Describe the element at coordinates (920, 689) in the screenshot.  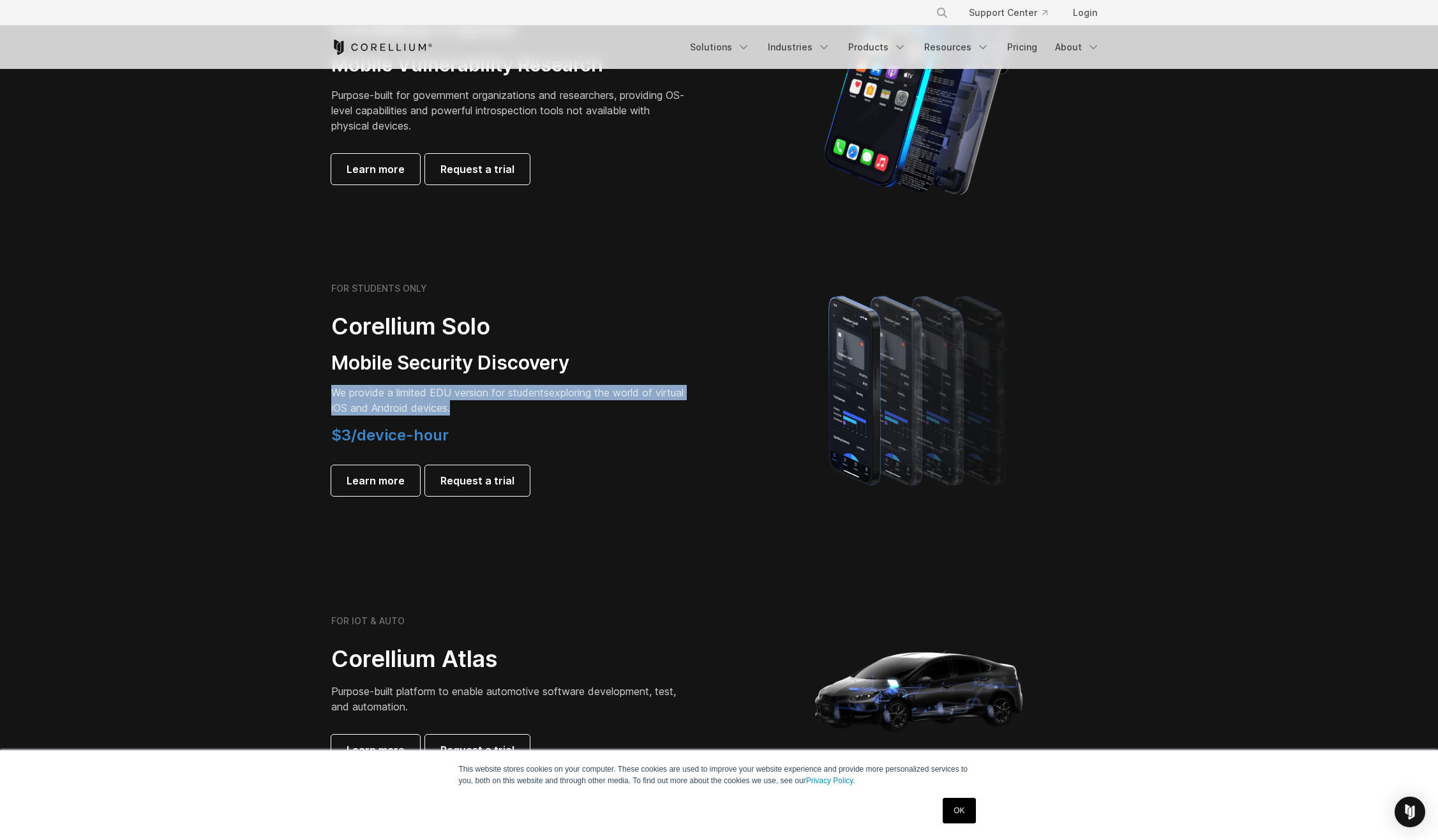
I see `img: Corellium_Hero_Atlas_alt` at that location.